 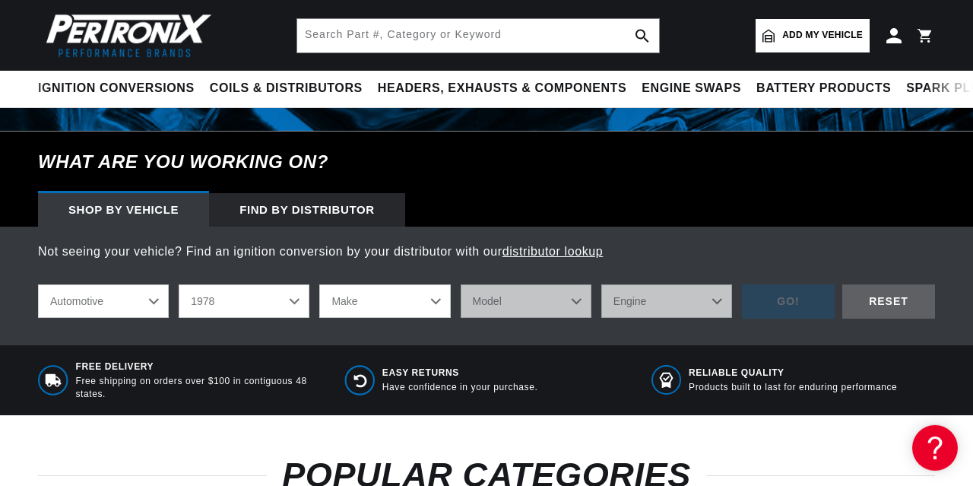 I want to click on span: Free Delivery, so click(x=199, y=367).